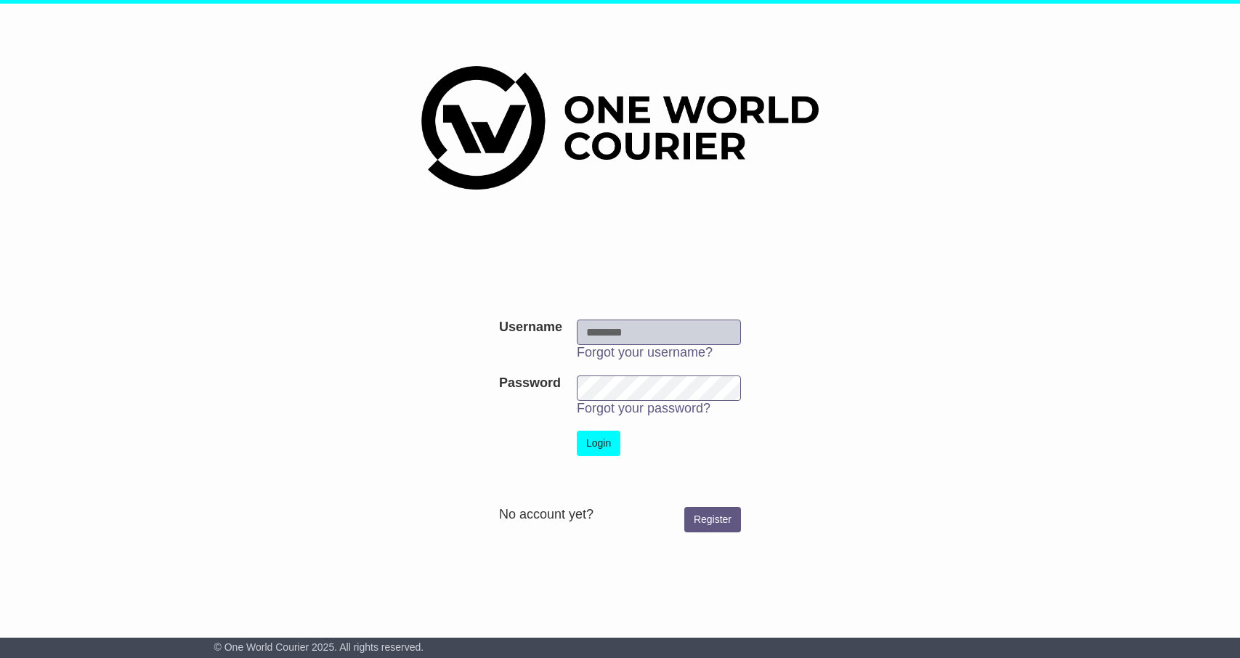  What do you see at coordinates (620, 128) in the screenshot?
I see `img: One World` at bounding box center [620, 128].